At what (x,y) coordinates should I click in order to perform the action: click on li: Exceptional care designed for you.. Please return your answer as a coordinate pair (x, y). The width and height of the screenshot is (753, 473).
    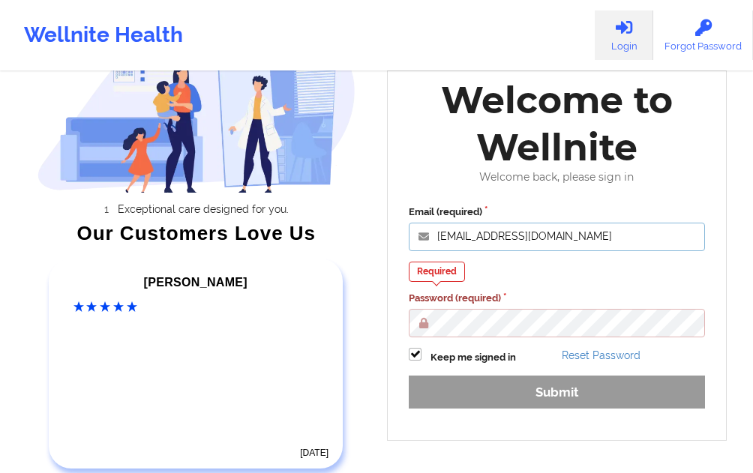
    Looking at the image, I should click on (202, 209).